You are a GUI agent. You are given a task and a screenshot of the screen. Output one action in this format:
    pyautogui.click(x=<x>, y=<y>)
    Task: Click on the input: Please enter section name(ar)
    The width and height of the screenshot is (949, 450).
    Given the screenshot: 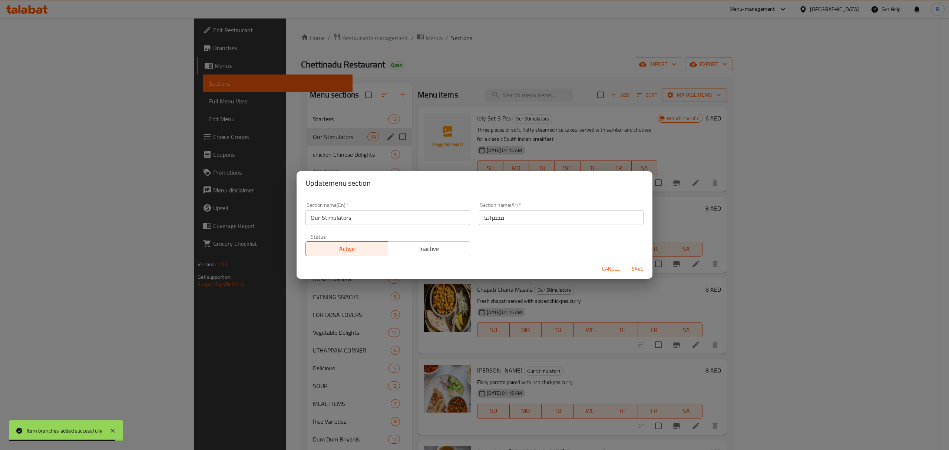 What is the action you would take?
    pyautogui.click(x=562, y=218)
    